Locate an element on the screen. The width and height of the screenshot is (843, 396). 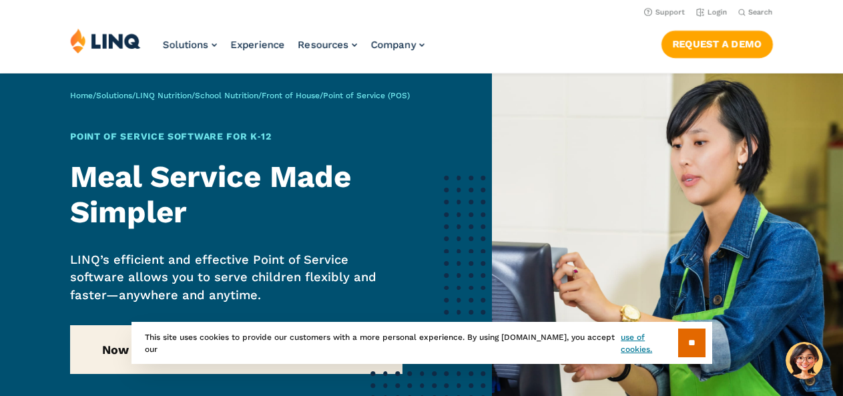
a: Request a Demo is located at coordinates (717, 44).